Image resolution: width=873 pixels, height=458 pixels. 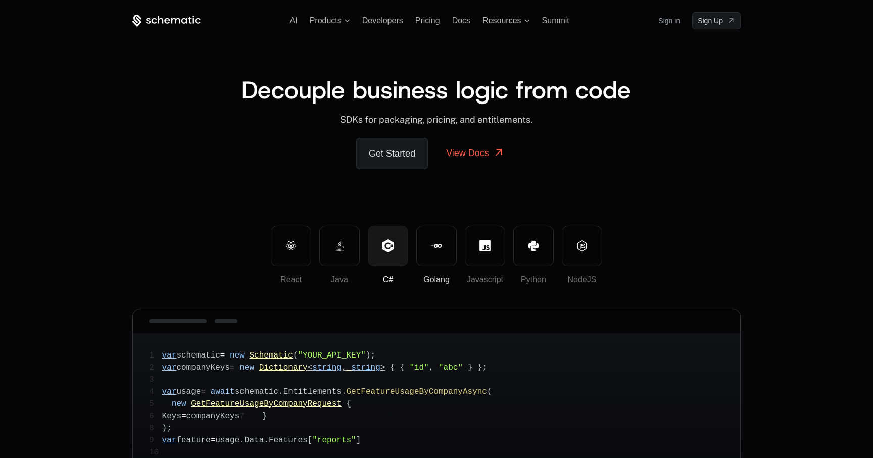 What do you see at coordinates (419, 368) in the screenshot?
I see `span: "id"` at bounding box center [419, 368].